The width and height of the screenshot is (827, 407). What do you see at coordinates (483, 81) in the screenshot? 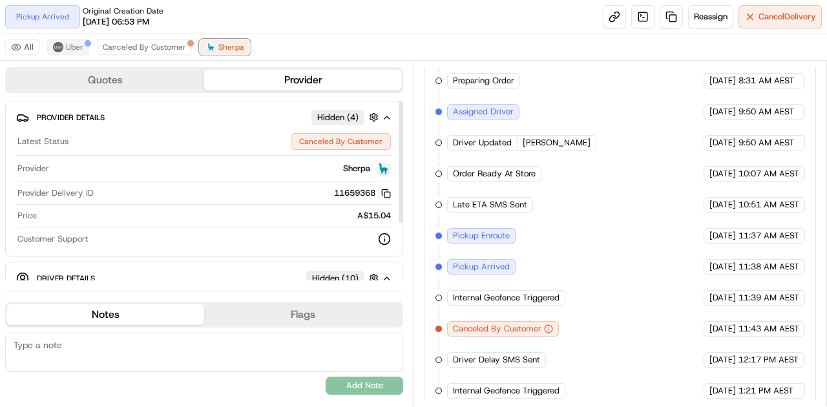
I see `span: Preparing Order` at bounding box center [483, 81].